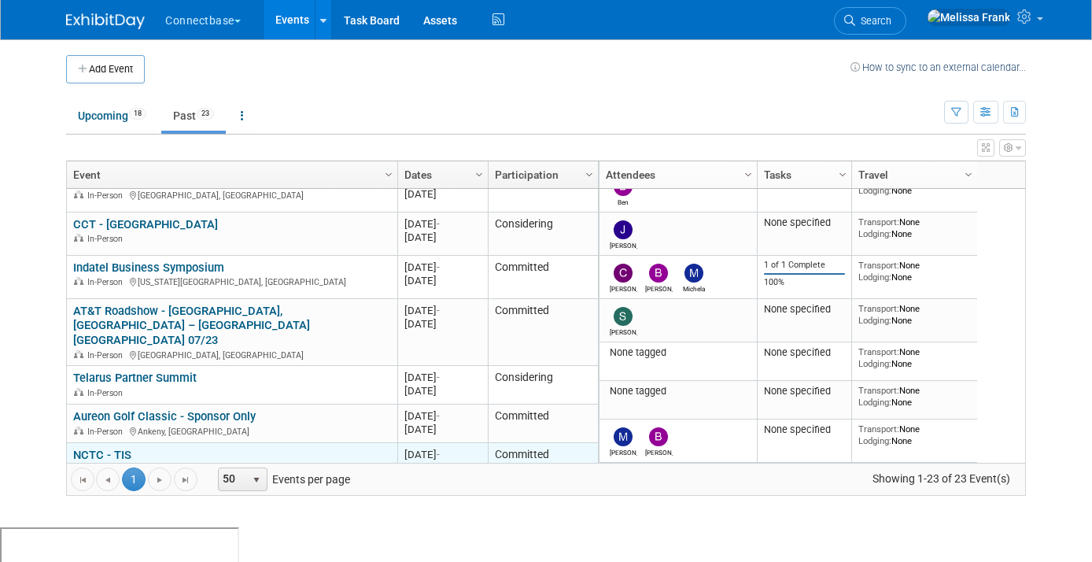 This screenshot has width=1092, height=562. I want to click on span: Showing 1-23 of 23 Event(s), so click(942, 478).